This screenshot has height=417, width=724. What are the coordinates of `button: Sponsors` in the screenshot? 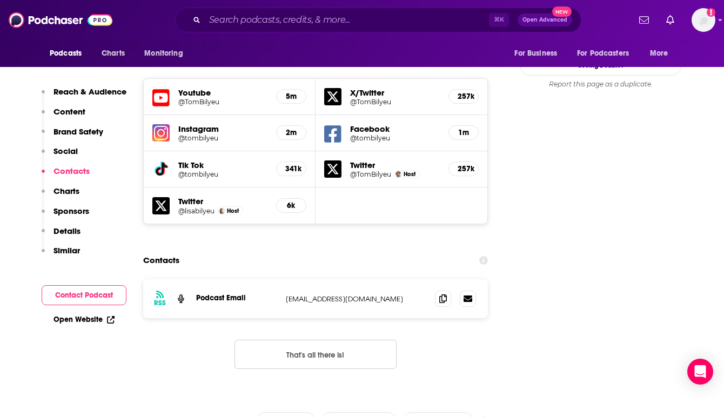 It's located at (65, 216).